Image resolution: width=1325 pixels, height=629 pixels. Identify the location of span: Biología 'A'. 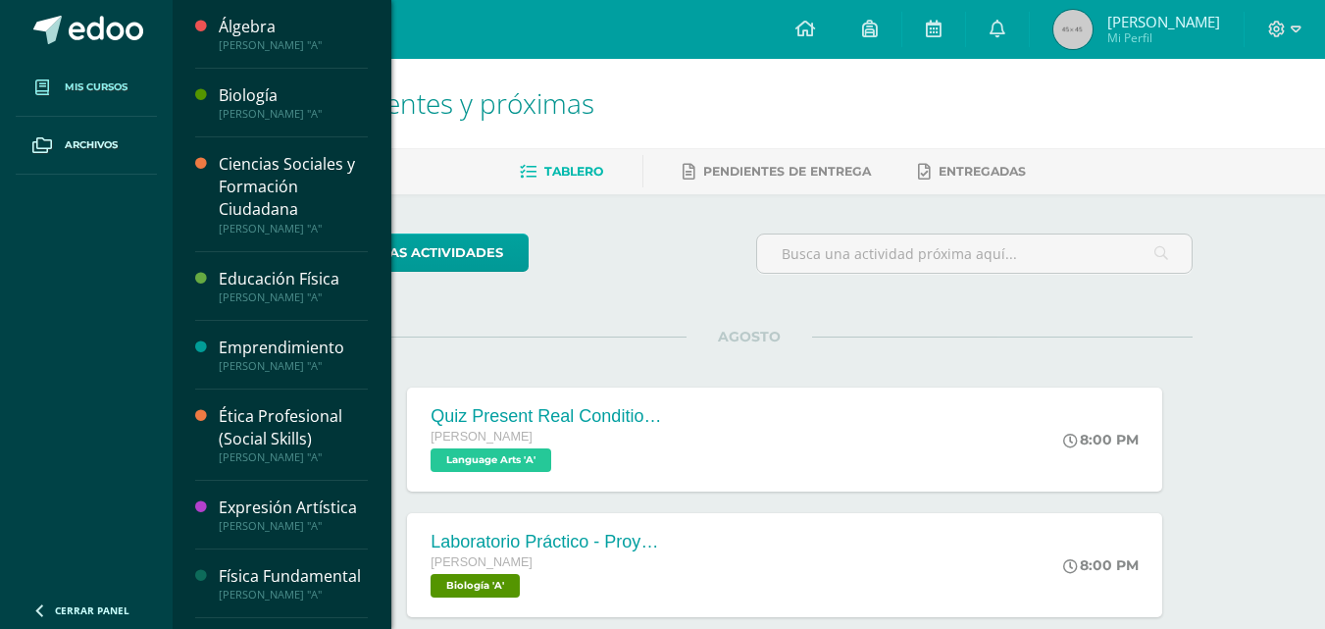
(475, 585).